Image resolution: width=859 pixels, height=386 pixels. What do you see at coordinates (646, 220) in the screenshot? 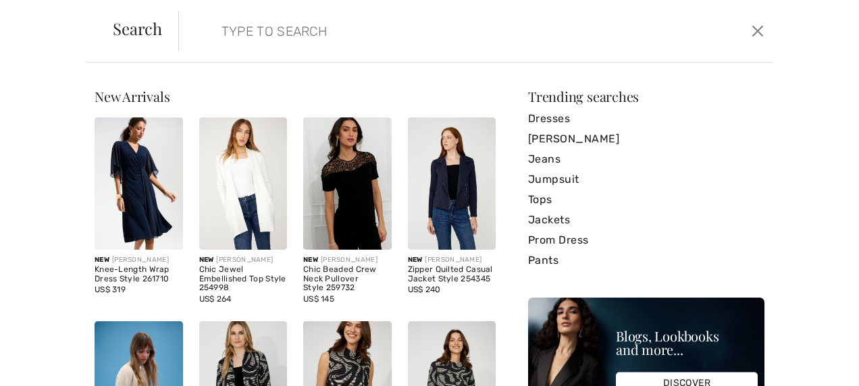
I see `a: Jackets` at bounding box center [646, 220].